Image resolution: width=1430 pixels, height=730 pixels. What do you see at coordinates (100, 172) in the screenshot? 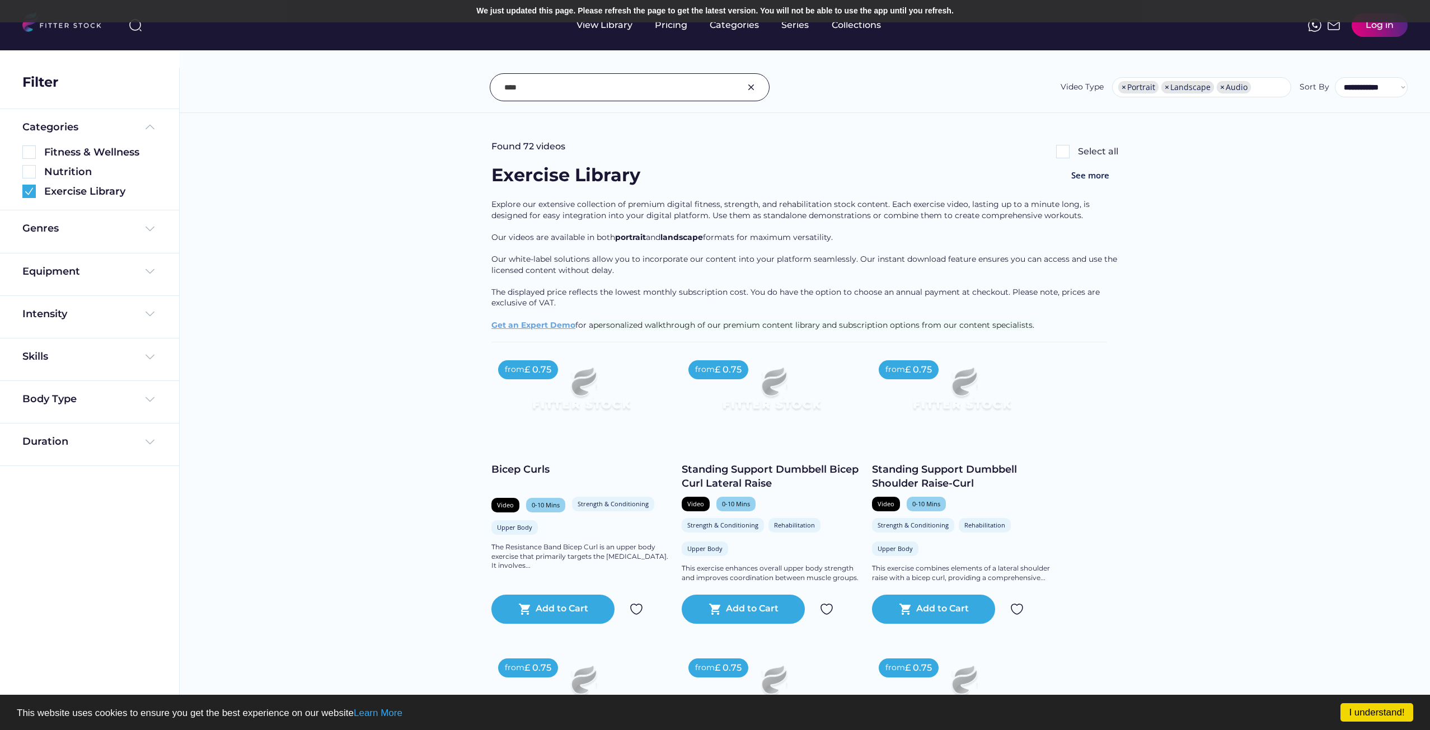
I see `div: Nutrition` at bounding box center [100, 172].